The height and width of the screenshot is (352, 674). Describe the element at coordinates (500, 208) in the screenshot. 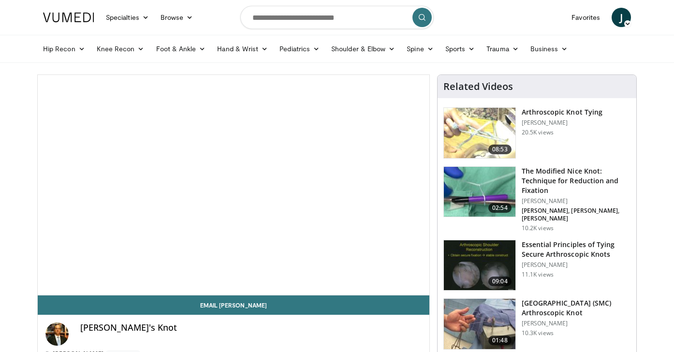

I see `span: 02:54` at that location.